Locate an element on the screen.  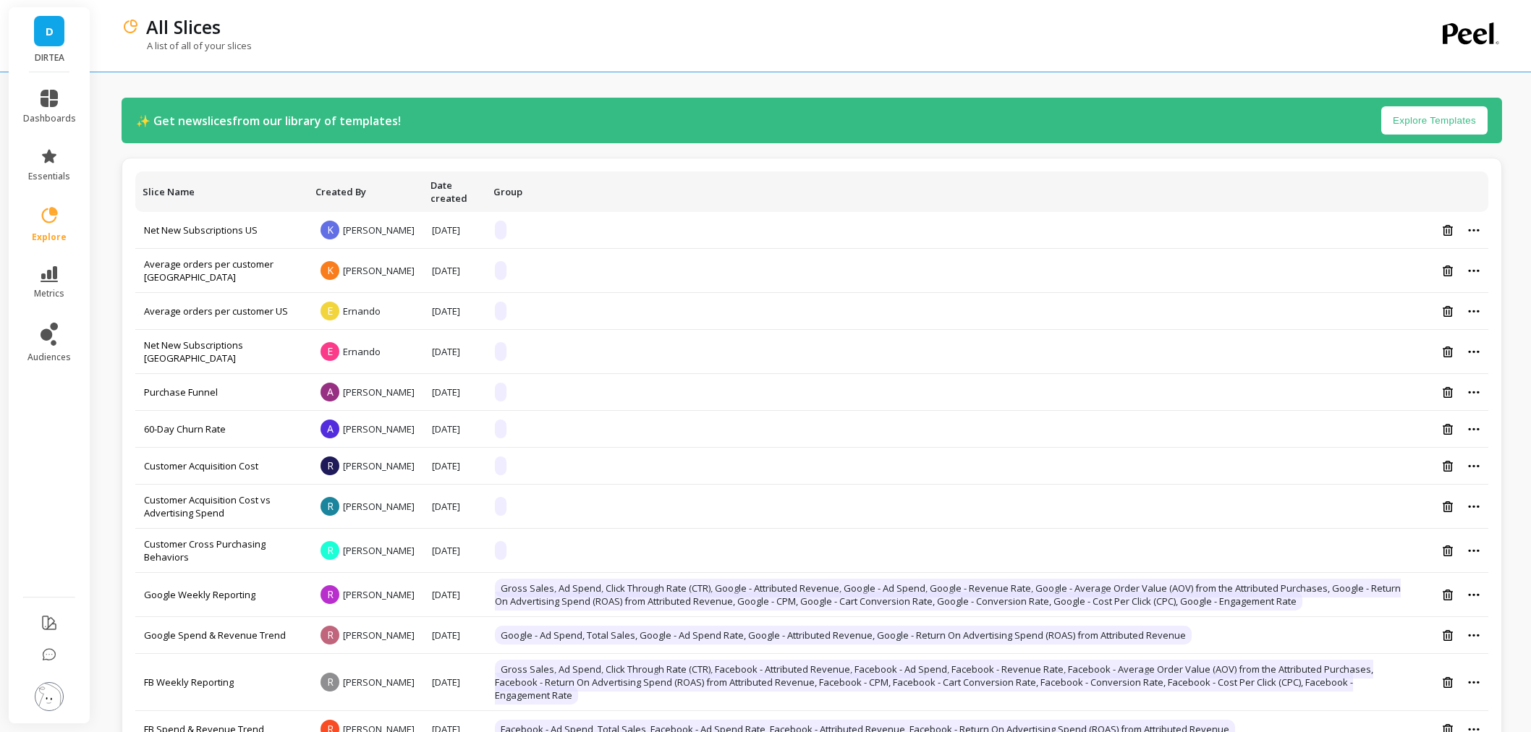
a: Average orders per customer US is located at coordinates (216, 311).